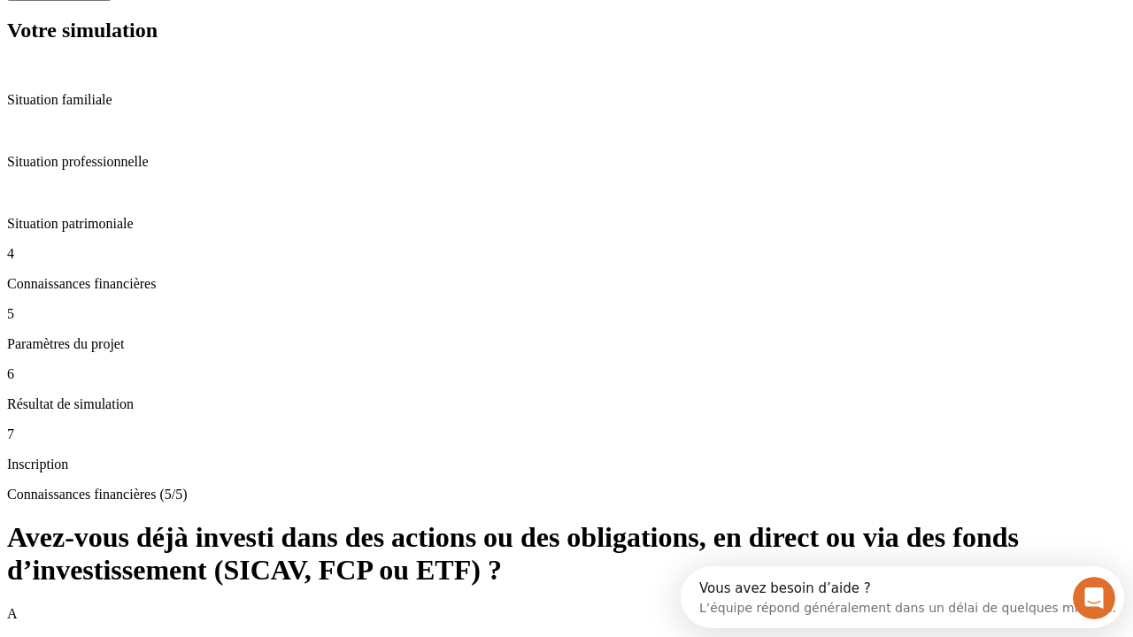 The width and height of the screenshot is (1133, 637). I want to click on p: Situation familiale, so click(567, 100).